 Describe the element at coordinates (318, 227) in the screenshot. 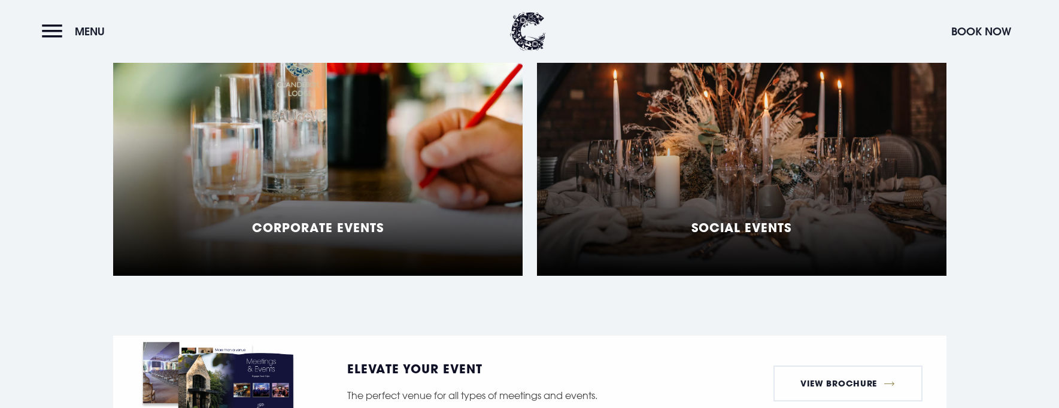

I see `h5: Corporate Events` at that location.